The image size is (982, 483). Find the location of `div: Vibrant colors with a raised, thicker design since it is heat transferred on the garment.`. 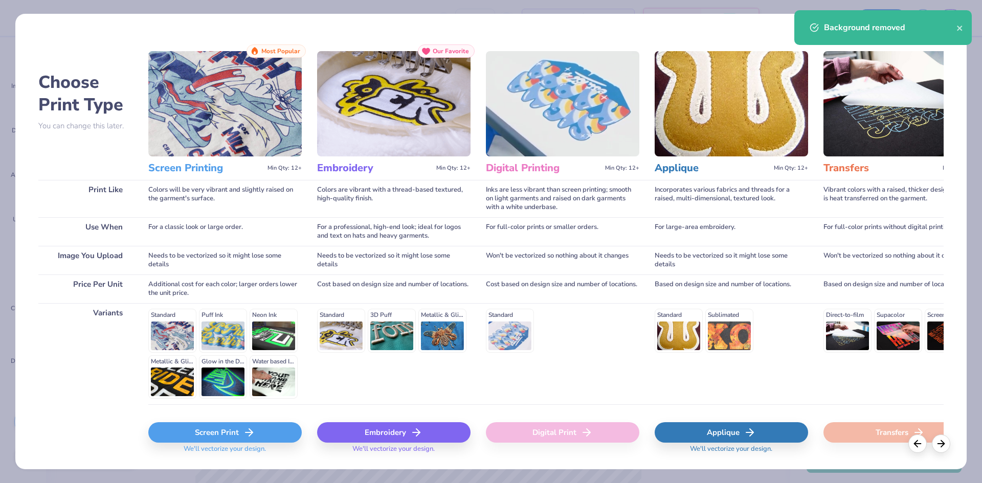

div: Vibrant colors with a raised, thicker design since it is heat transferred on the garment. is located at coordinates (900, 198).